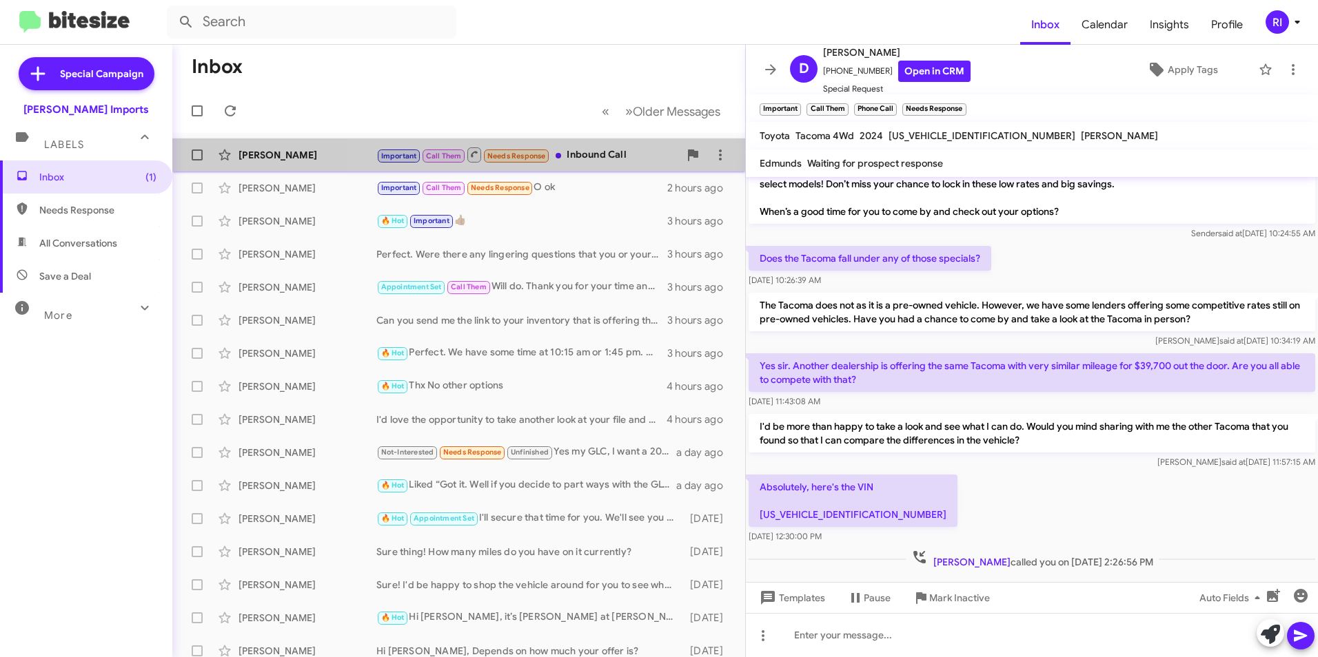 The height and width of the screenshot is (657, 1318). I want to click on p: I'd be more than happy to take a look and see what I can do. Would you mind sharing with me the o..., so click(1032, 433).